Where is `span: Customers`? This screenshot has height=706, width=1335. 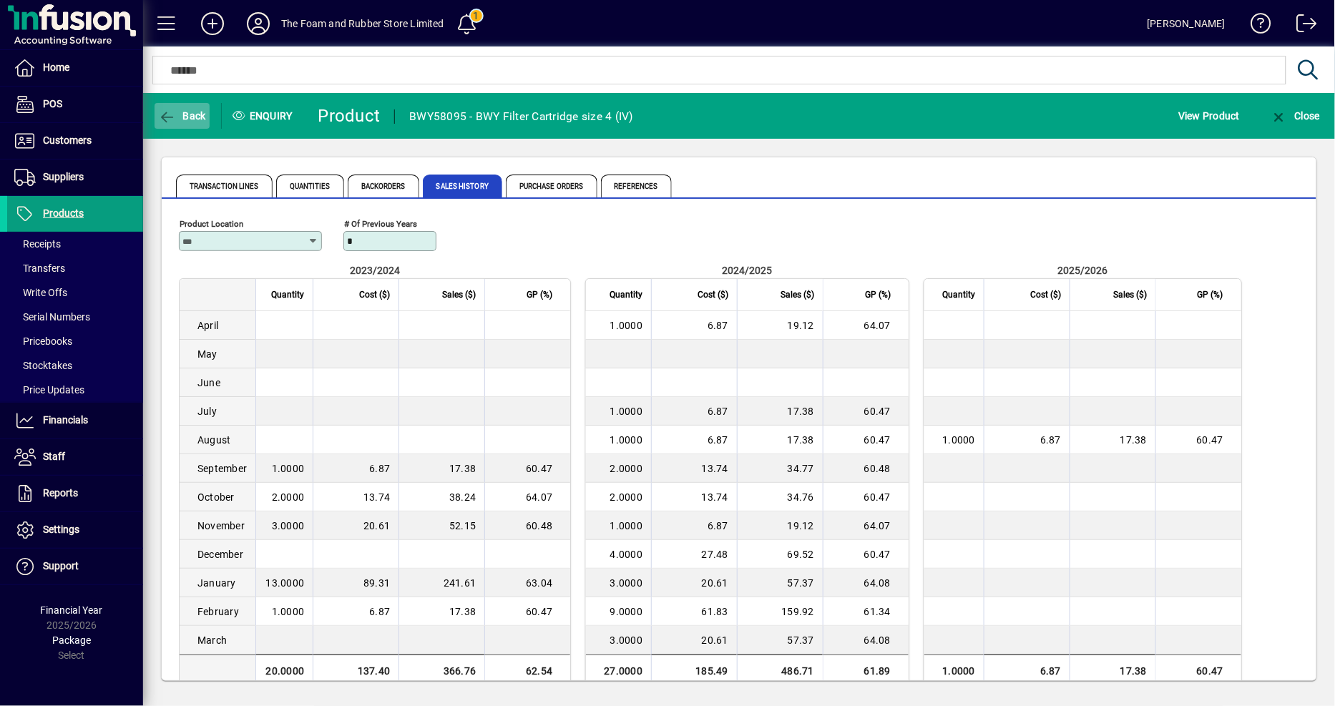
span: Customers is located at coordinates (67, 140).